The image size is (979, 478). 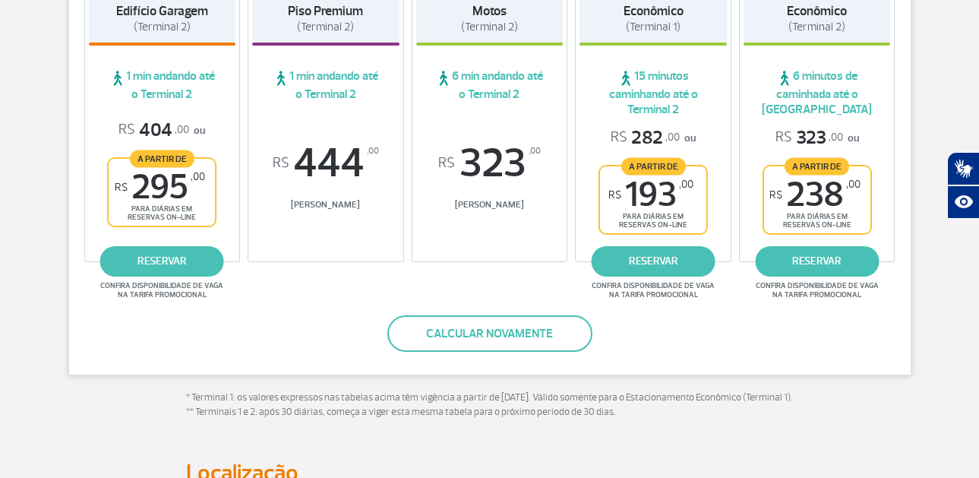 What do you see at coordinates (963, 202) in the screenshot?
I see `button: Abrir recursos assistivos.` at bounding box center [963, 202].